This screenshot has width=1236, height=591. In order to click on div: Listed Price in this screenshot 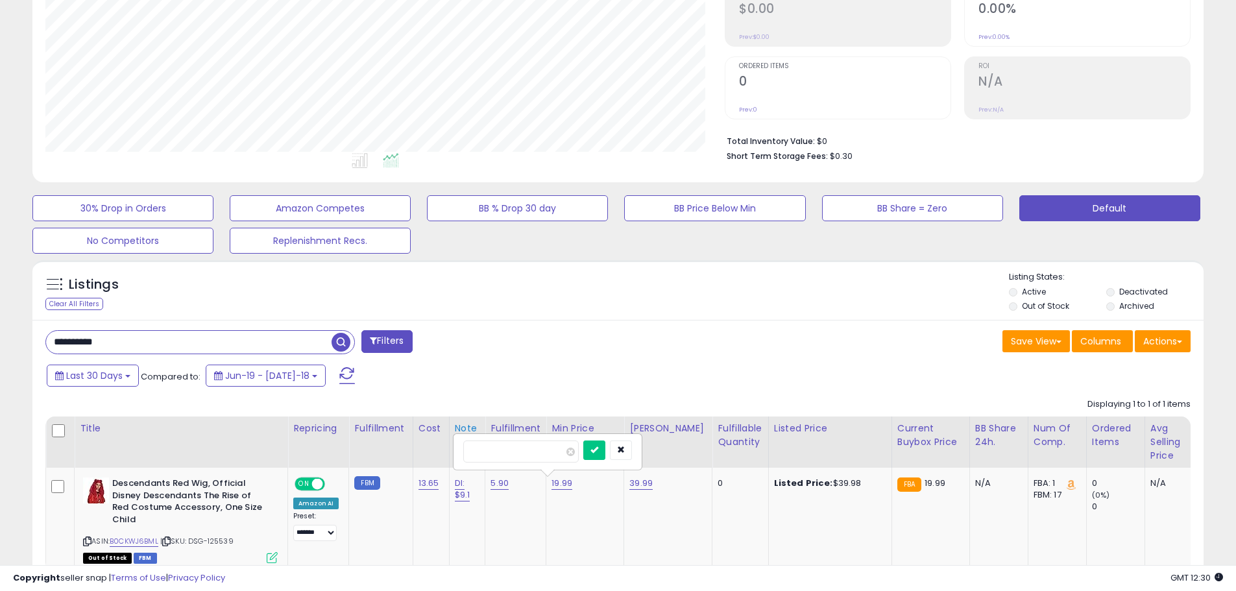, I will do `click(830, 428)`.